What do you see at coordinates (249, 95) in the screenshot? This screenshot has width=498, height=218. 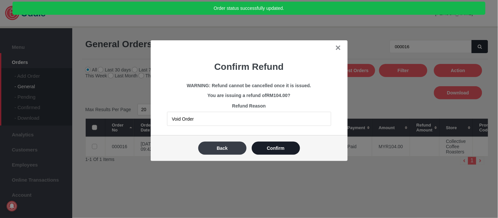 I see `div: You are issuing a refund of ?` at bounding box center [249, 95].